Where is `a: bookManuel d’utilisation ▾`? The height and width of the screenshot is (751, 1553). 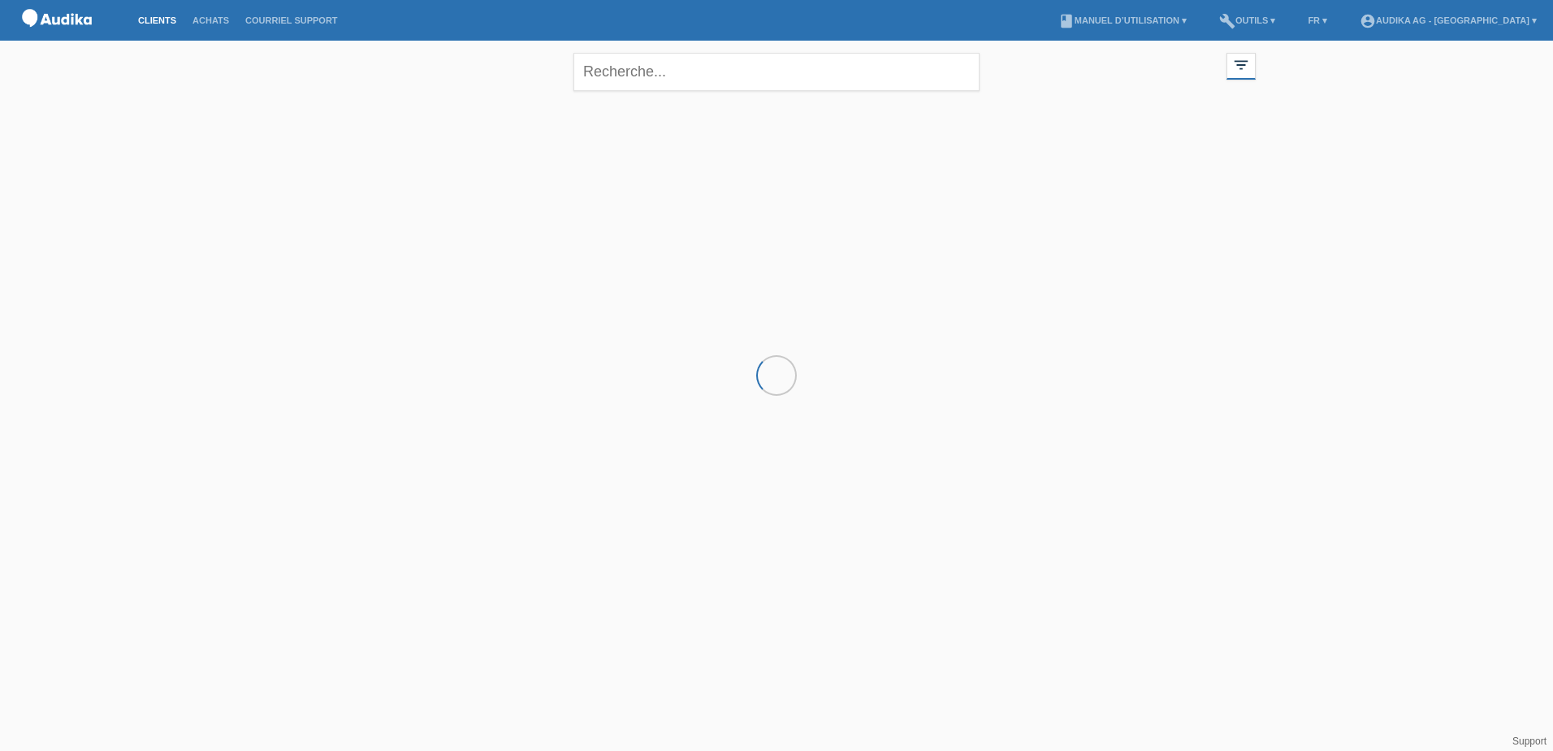 a: bookManuel d’utilisation ▾ is located at coordinates (1123, 20).